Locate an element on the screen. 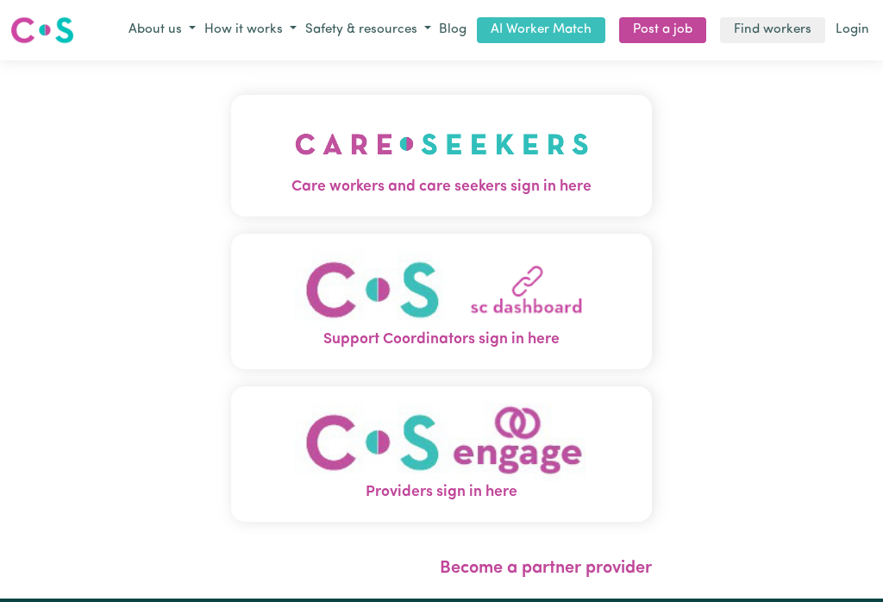  span: Care workers and care seekers sign in here is located at coordinates (442, 187).